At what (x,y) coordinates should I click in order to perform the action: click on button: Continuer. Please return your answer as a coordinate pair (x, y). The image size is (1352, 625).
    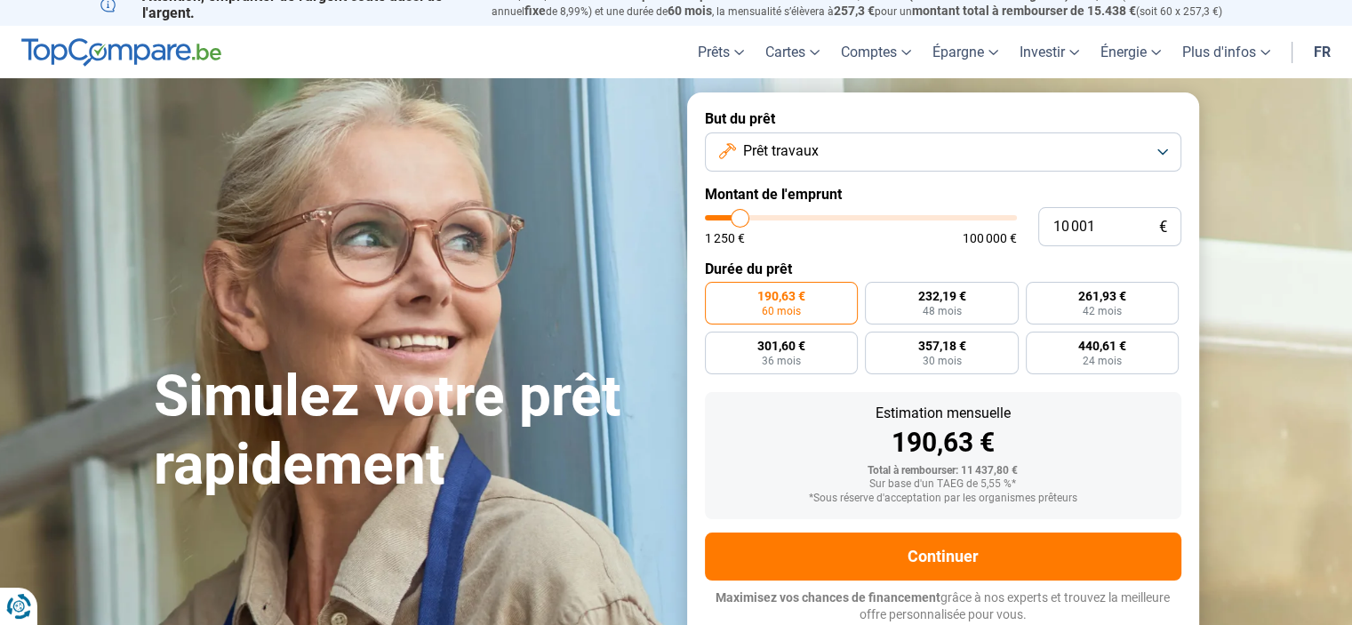
    Looking at the image, I should click on (943, 557).